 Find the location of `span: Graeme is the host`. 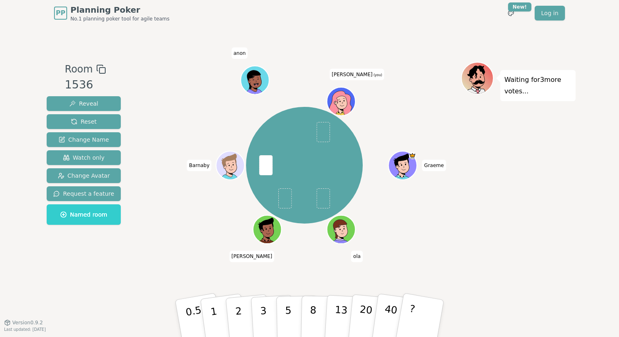

span: Graeme is the host is located at coordinates (412, 155).